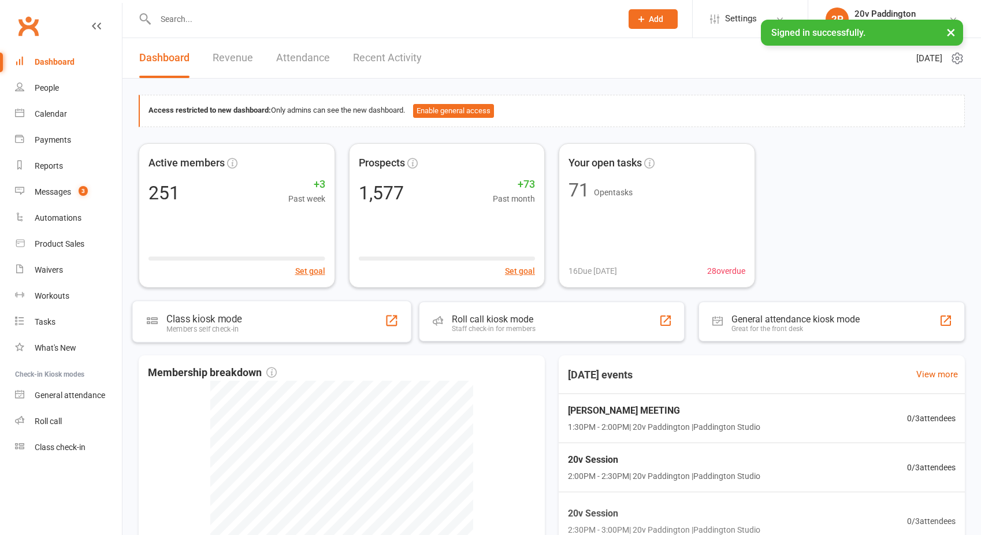  Describe the element at coordinates (726, 271) in the screenshot. I see `span: 28 overdue` at that location.